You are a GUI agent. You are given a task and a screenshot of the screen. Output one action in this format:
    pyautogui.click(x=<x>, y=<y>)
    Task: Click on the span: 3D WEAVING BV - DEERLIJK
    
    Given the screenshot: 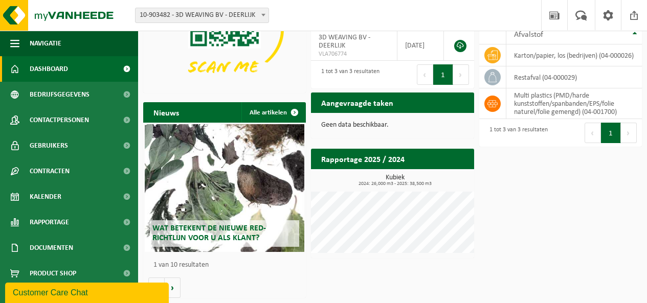 What is the action you would take?
    pyautogui.click(x=344, y=41)
    